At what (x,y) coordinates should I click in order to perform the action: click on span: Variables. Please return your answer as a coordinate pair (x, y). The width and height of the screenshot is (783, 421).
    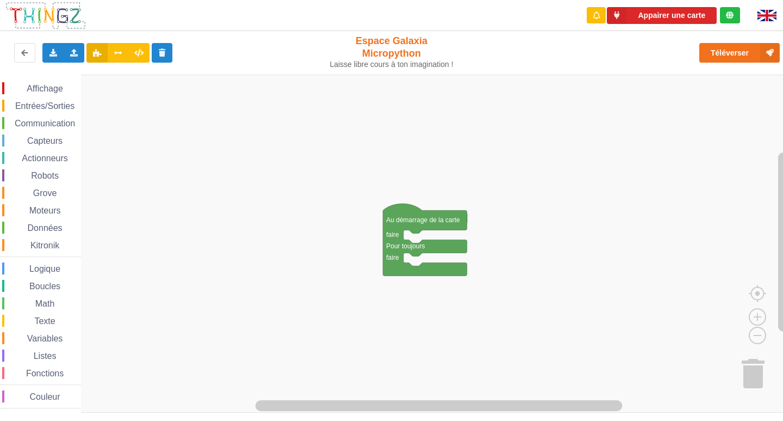
    Looking at the image, I should click on (45, 338).